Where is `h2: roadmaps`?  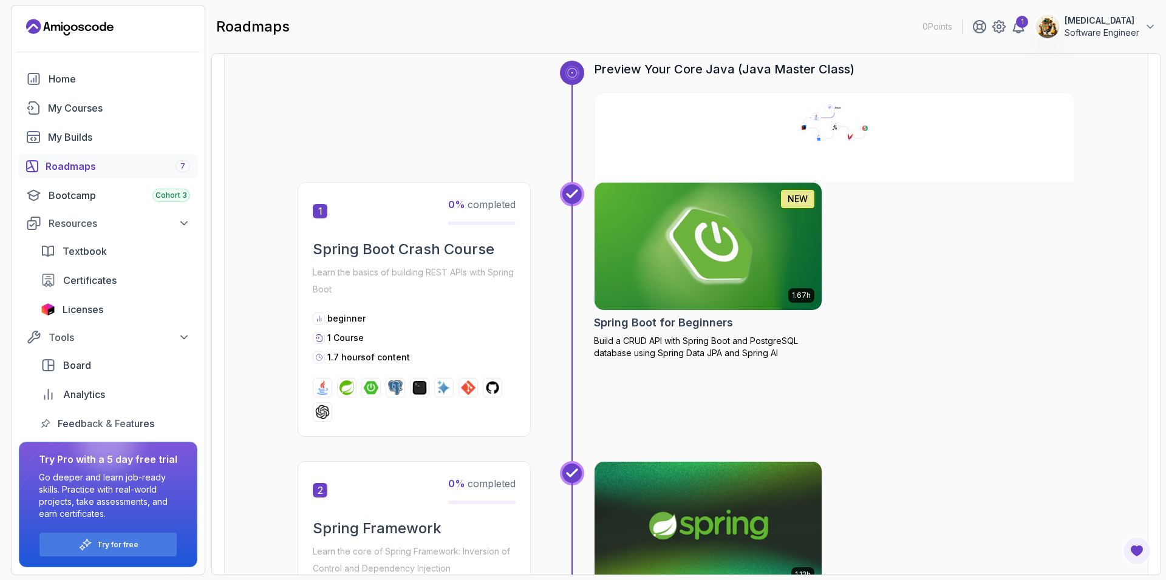
h2: roadmaps is located at coordinates (253, 27).